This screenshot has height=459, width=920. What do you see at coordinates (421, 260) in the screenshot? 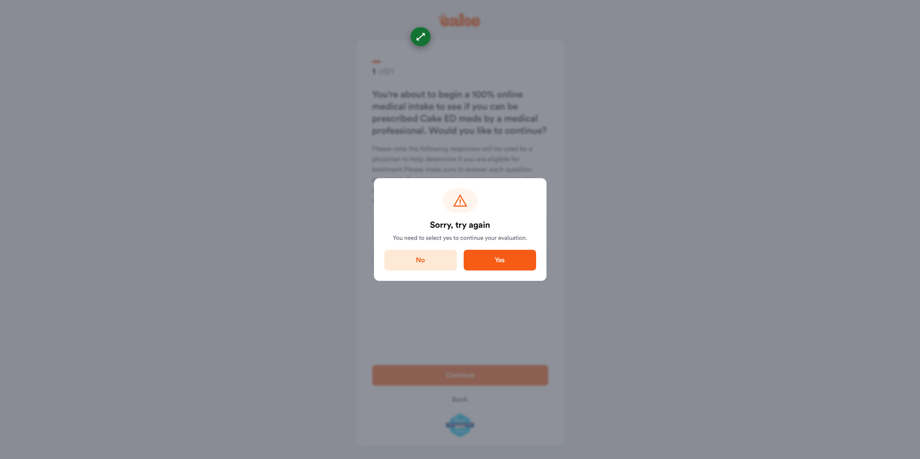
I see `button: No` at bounding box center [421, 260].